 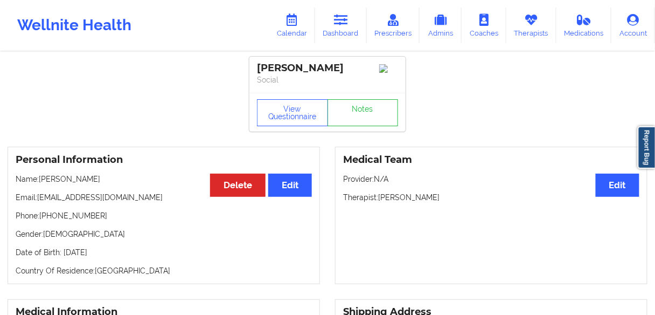 What do you see at coordinates (646, 147) in the screenshot?
I see `a: Report Bug` at bounding box center [646, 147].